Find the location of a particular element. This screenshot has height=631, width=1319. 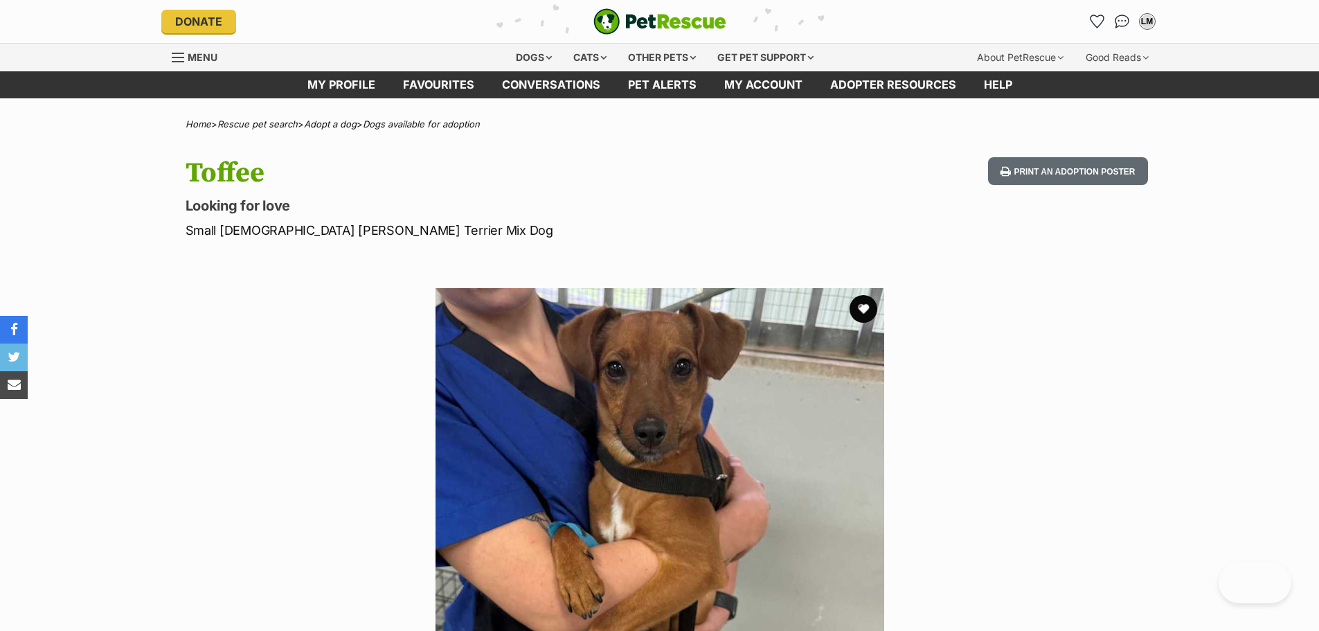

div: About PetRescue is located at coordinates (1020, 57).